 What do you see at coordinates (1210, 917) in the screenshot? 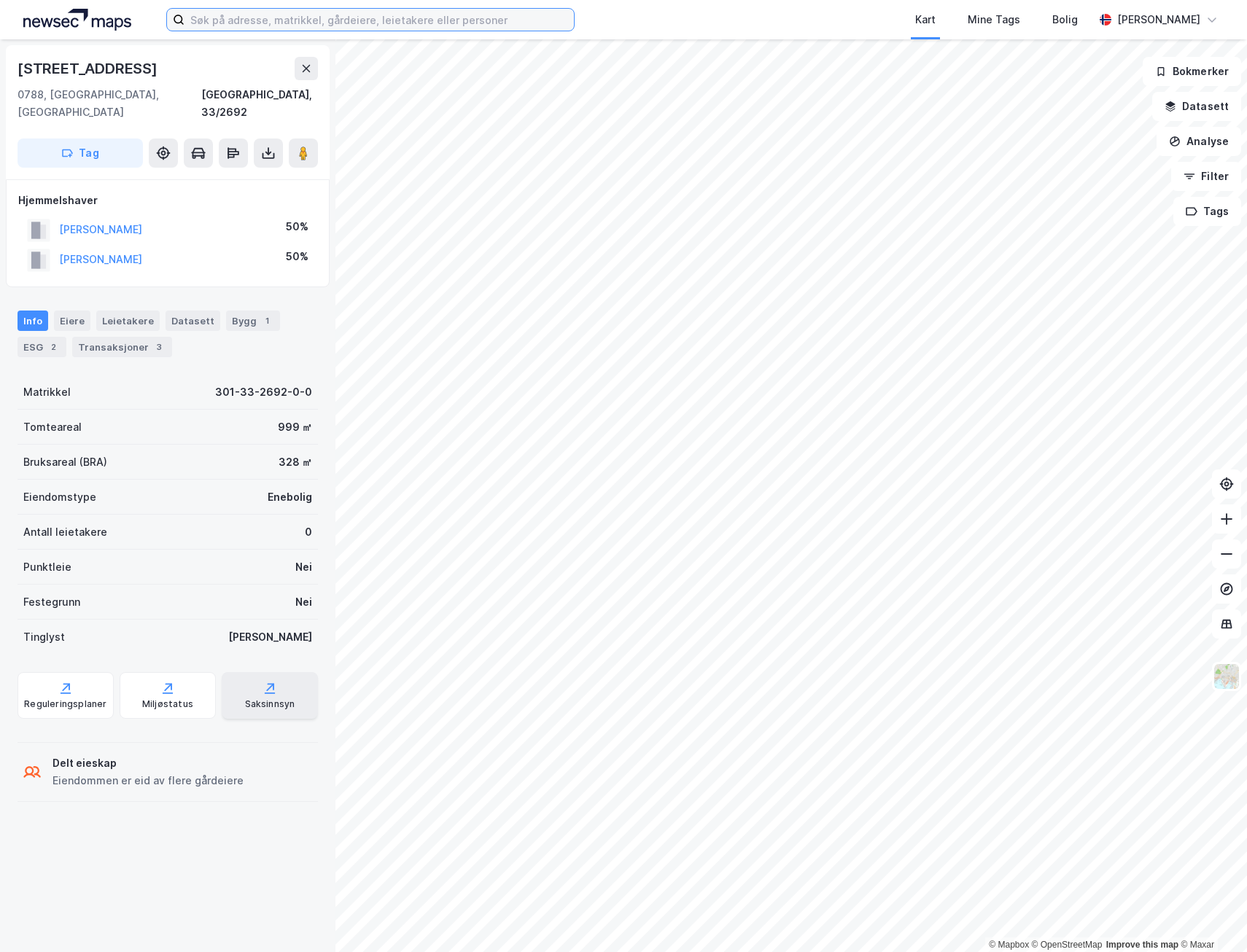
I see `div: Chat Widget` at bounding box center [1210, 917].